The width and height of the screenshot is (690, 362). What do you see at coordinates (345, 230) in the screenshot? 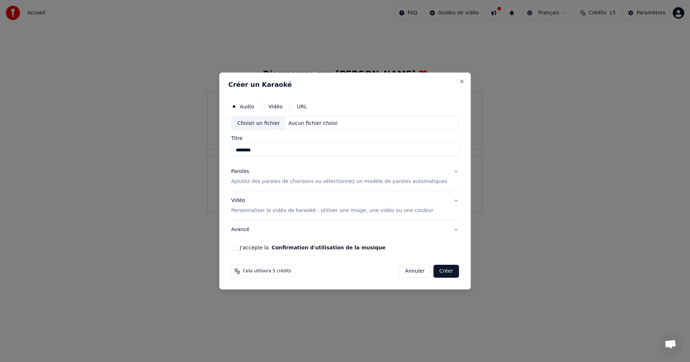
I see `button: Avancé` at bounding box center [345, 230].